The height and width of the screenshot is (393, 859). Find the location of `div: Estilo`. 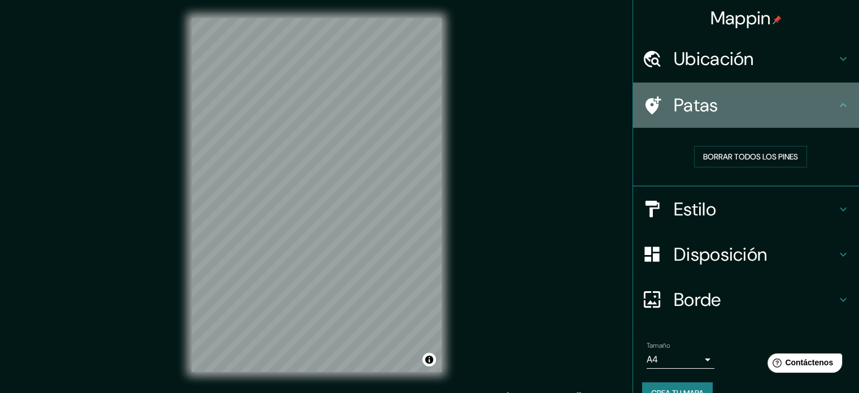

div: Estilo is located at coordinates (746, 209).